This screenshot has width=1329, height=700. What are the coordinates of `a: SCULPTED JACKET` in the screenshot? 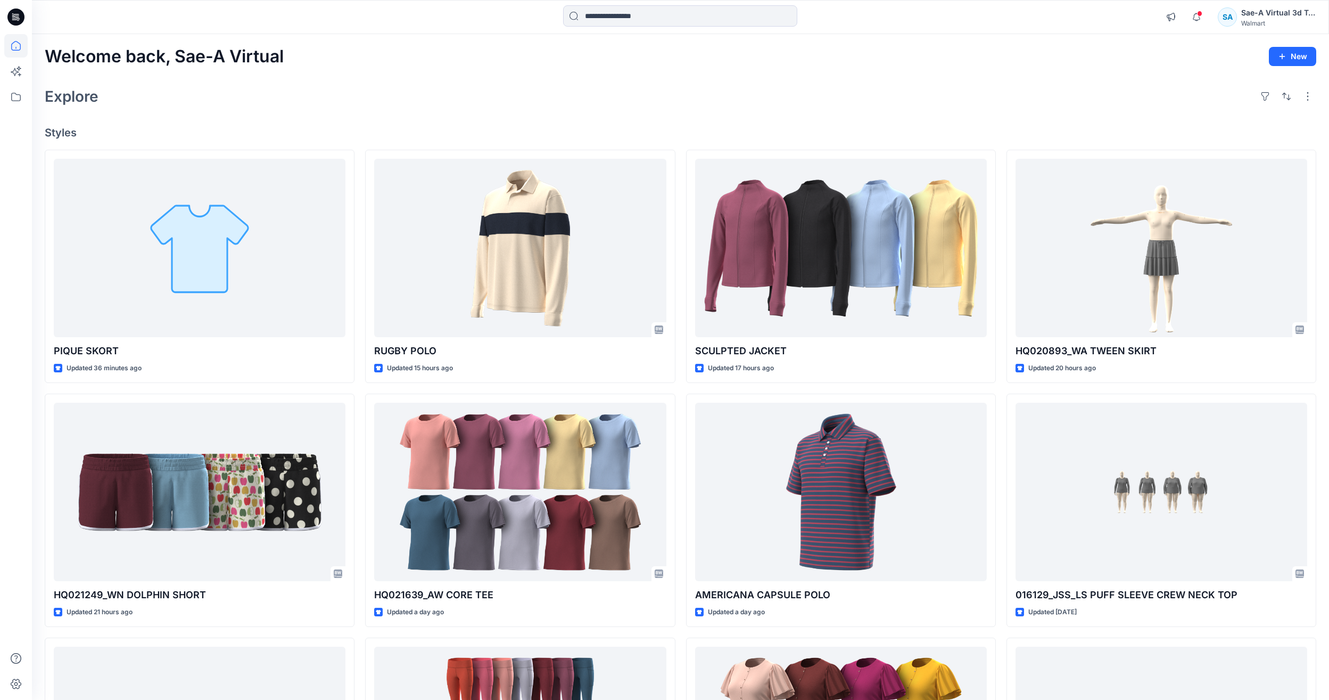 It's located at (841, 248).